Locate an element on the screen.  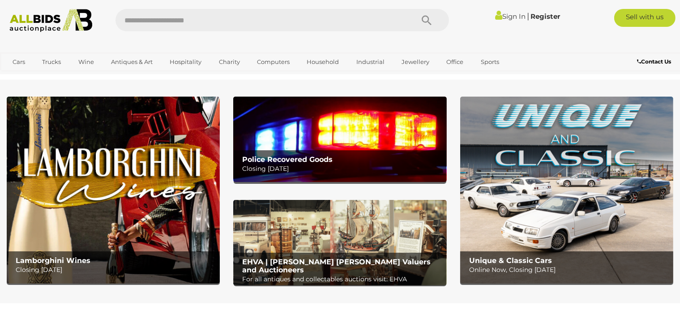
button: Search is located at coordinates (427, 20).